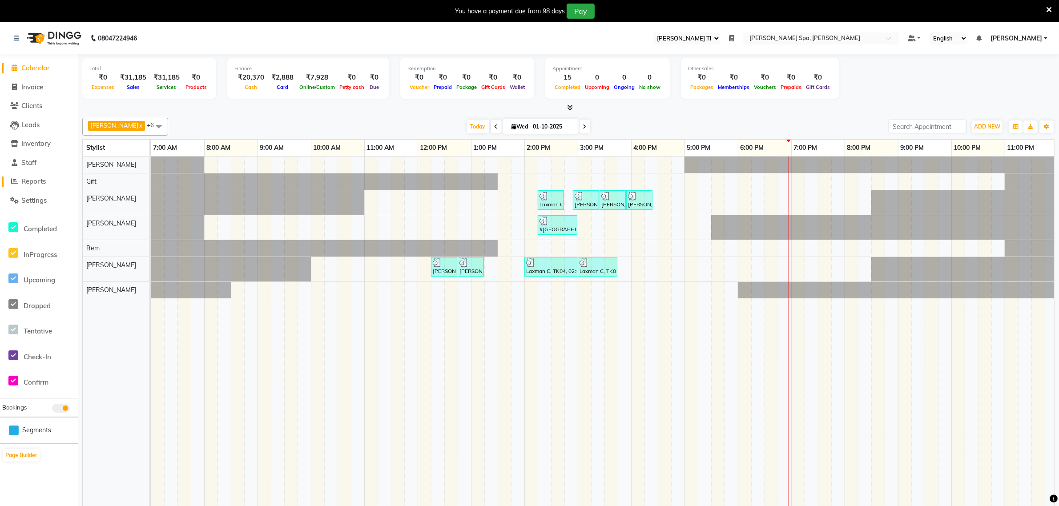 The height and width of the screenshot is (506, 1059). I want to click on span: Dropped, so click(37, 306).